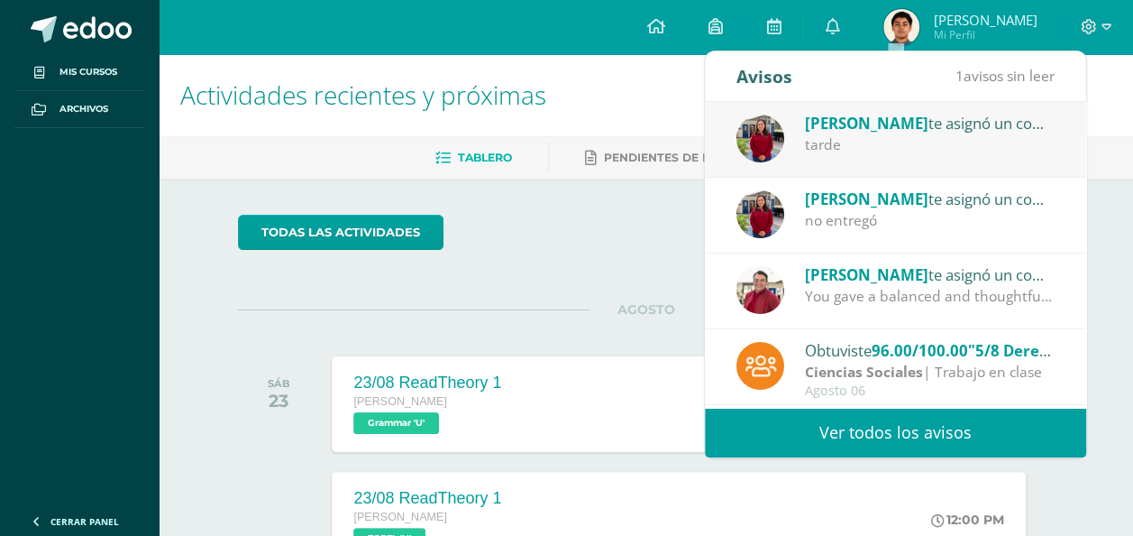 The image size is (1133, 536). I want to click on a: Ver todos los avisos, so click(895, 432).